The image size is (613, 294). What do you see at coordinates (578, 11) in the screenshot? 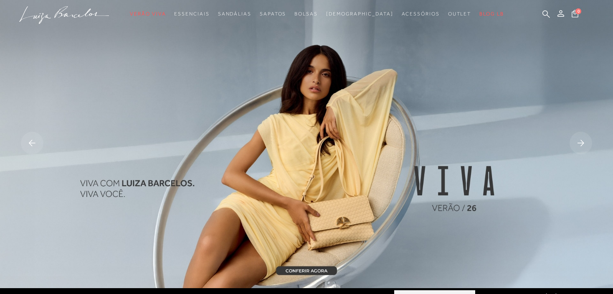
I see `span: 0` at bounding box center [578, 11].